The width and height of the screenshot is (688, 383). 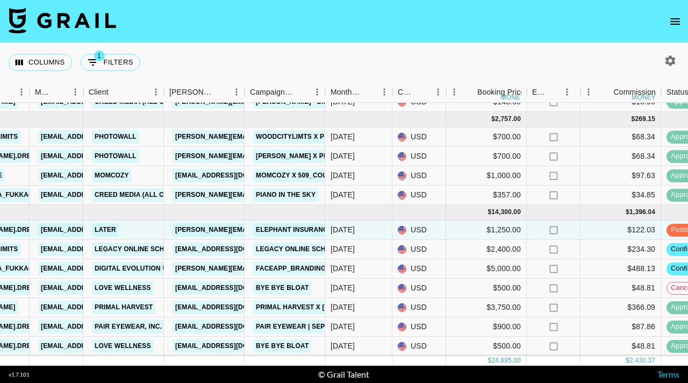 What do you see at coordinates (110, 62) in the screenshot?
I see `button: Show filters` at bounding box center [110, 62].